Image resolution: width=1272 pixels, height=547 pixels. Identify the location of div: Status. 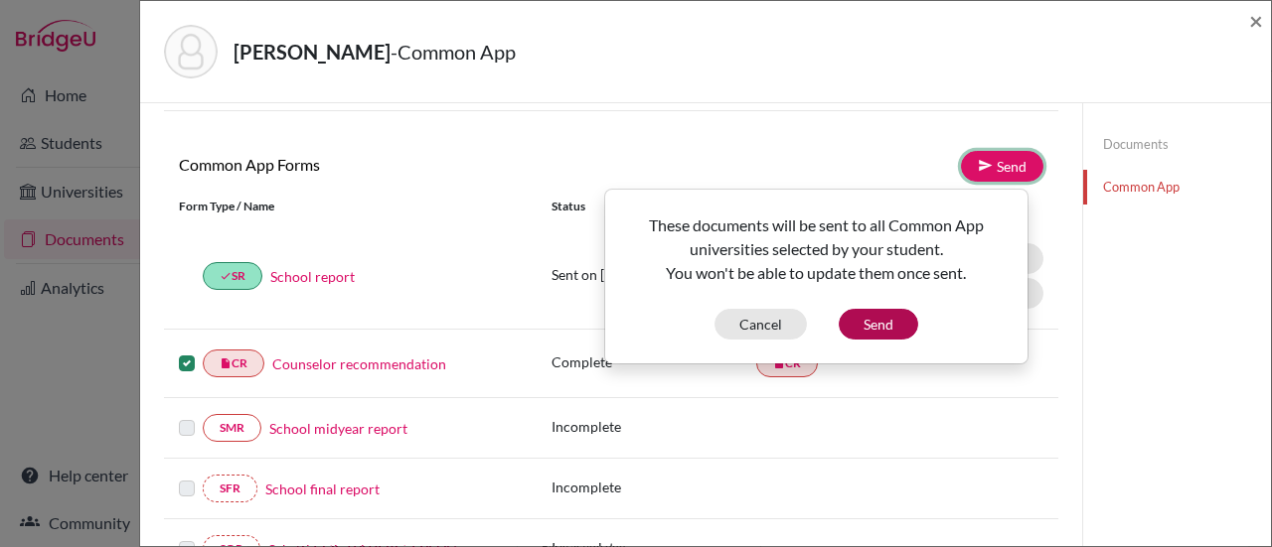
(654, 207).